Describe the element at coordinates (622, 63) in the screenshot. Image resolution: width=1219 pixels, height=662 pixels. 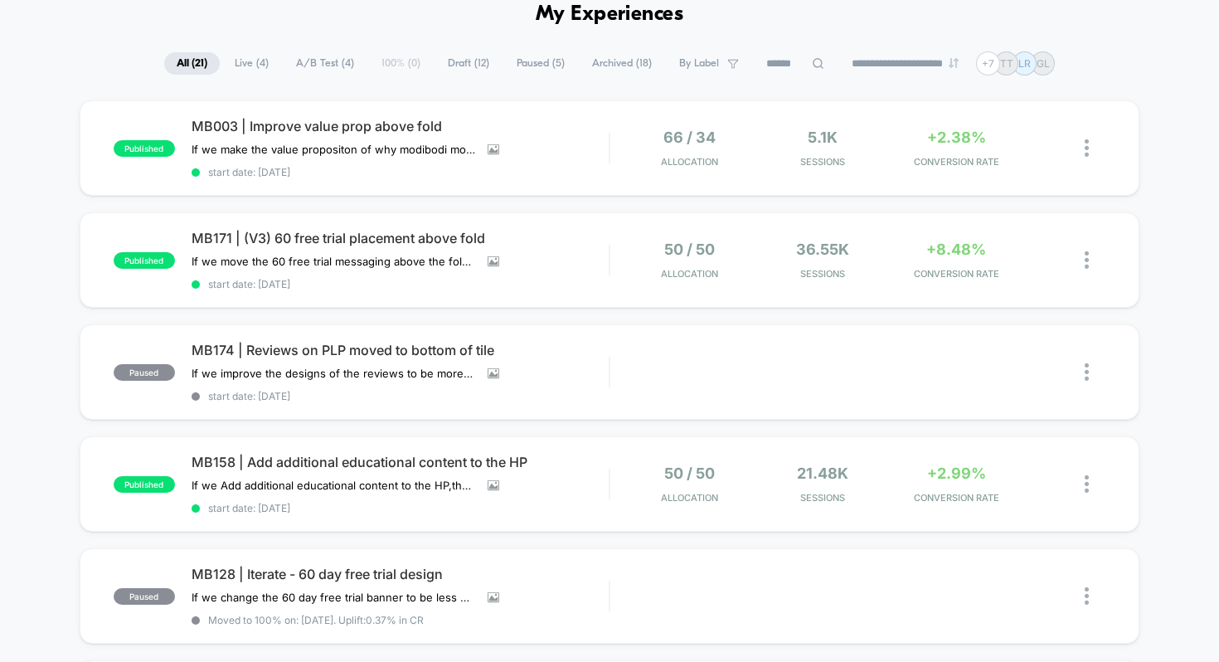
I see `span: Archived ( 18 )` at that location.